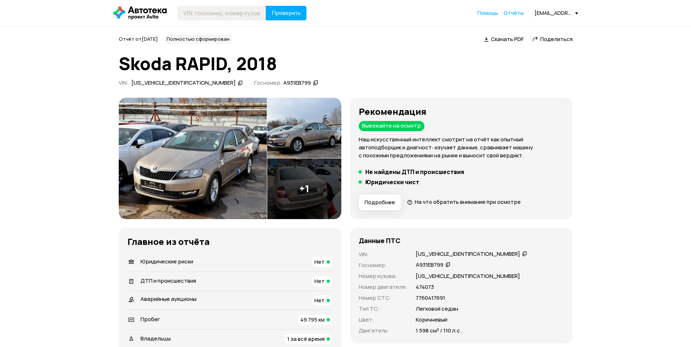 The width and height of the screenshot is (691, 347). Describe the element at coordinates (383, 319) in the screenshot. I see `p: Цвет :` at that location.